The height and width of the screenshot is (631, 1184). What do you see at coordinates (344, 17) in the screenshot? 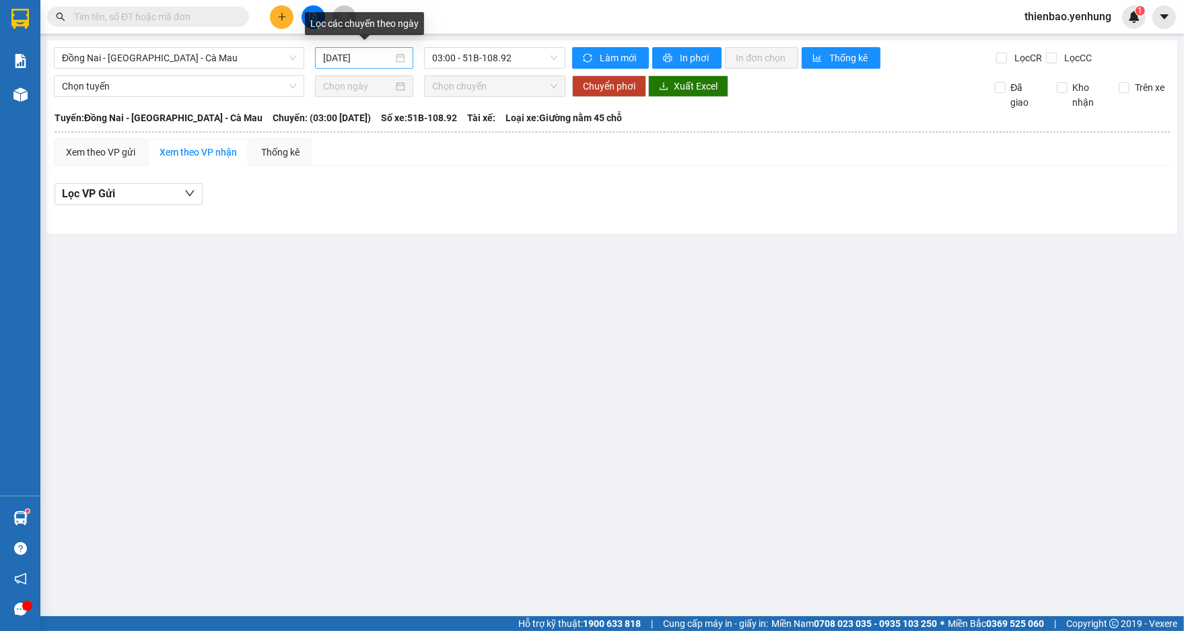
I see `button: aim` at bounding box center [344, 17].